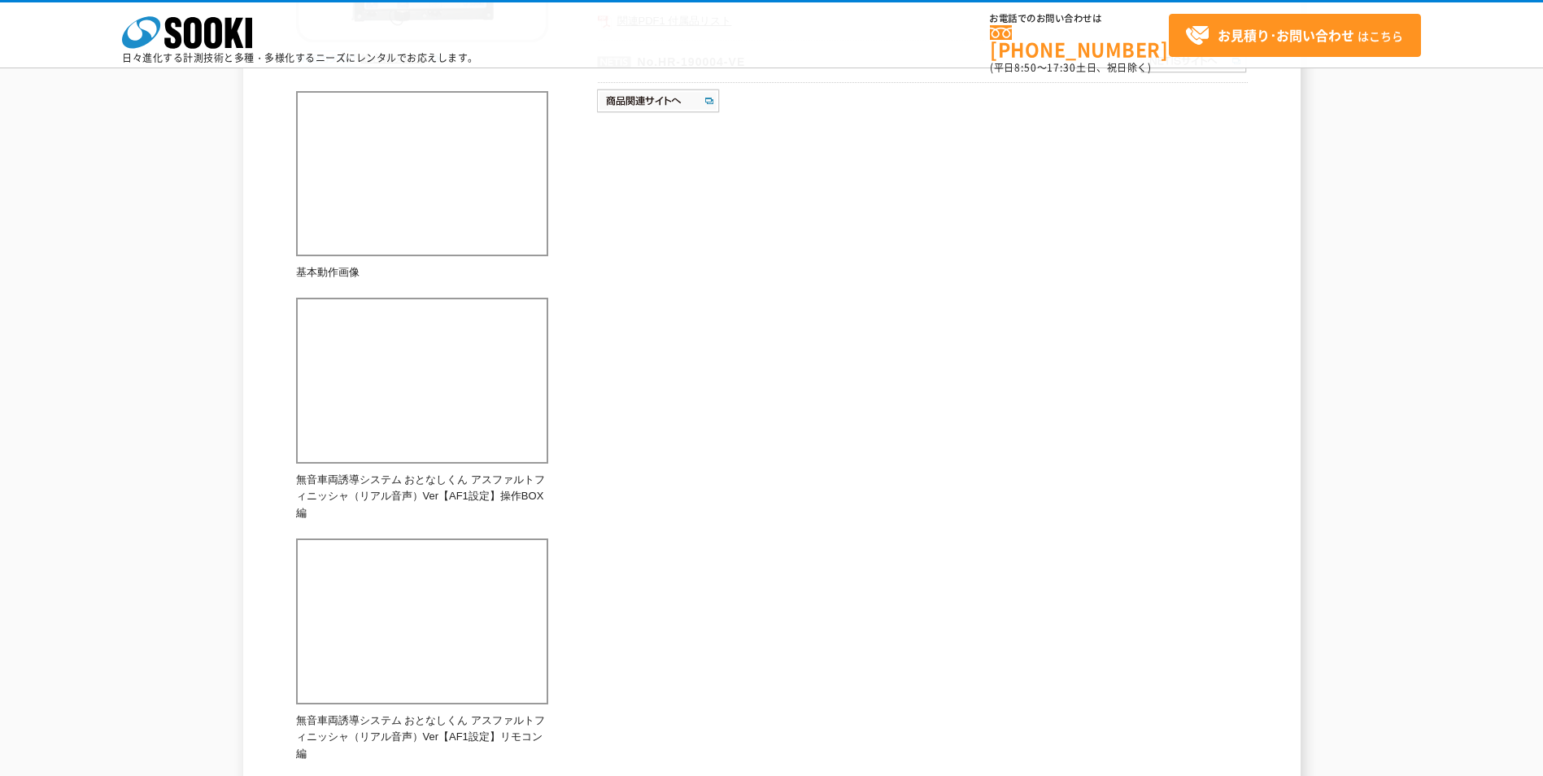 Image resolution: width=1543 pixels, height=776 pixels. I want to click on span: (平日 ～ 土日、祝日除く), so click(1070, 68).